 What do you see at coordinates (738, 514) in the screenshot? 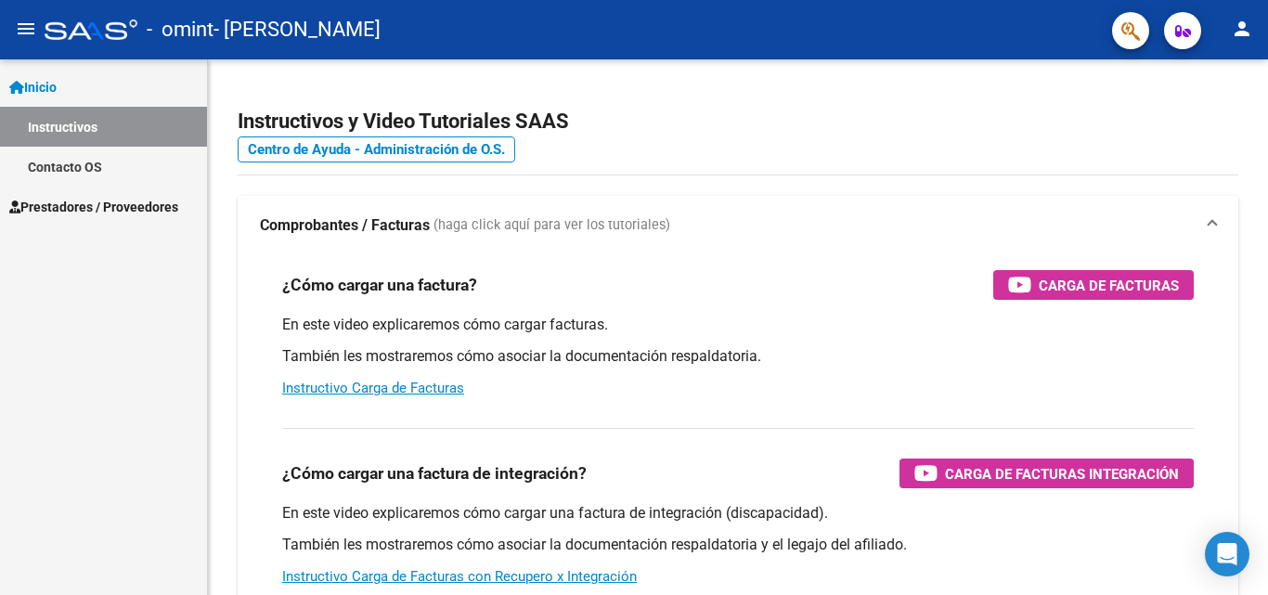
I see `p: En este video explicaremos cómo cargar una factura de integración (discapacidad).` at bounding box center [738, 514].